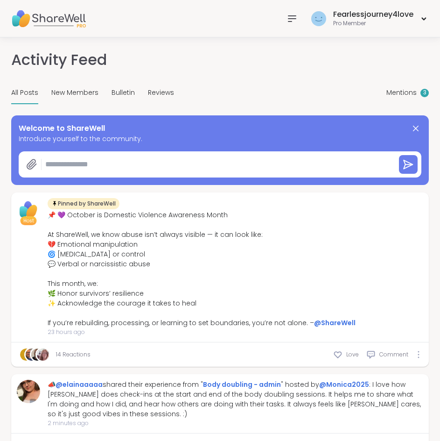  Describe the element at coordinates (79, 384) in the screenshot. I see `a: @elainaaaaa` at that location.